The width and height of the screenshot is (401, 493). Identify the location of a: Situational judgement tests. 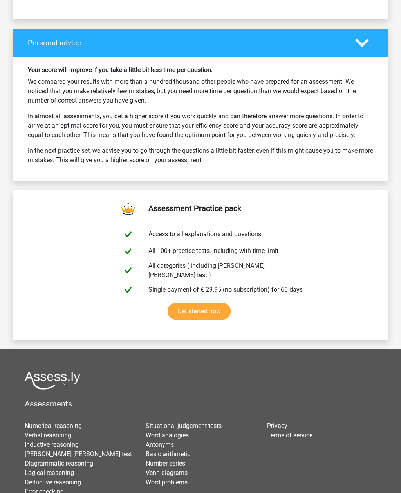
(184, 426).